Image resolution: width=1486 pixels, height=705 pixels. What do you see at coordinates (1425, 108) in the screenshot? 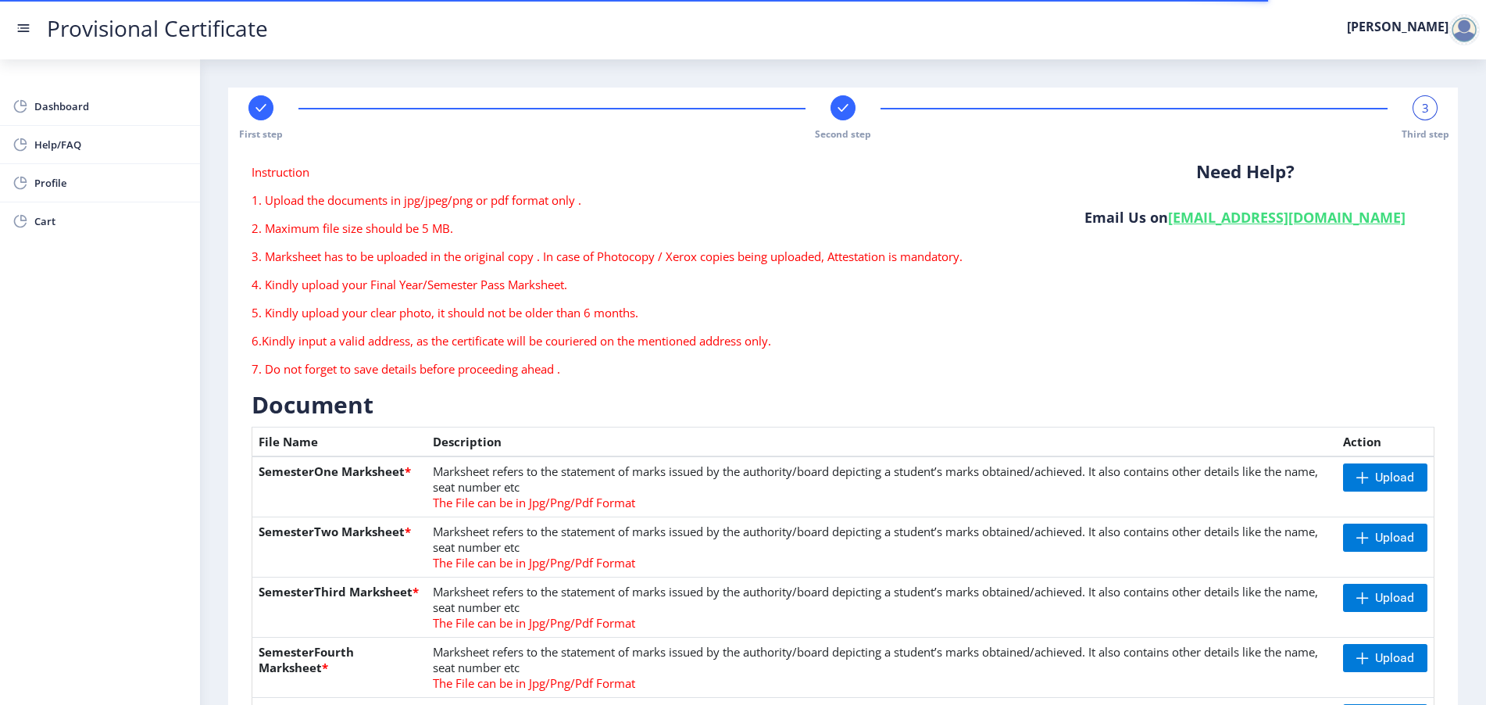
I see `span: 3` at bounding box center [1425, 108].